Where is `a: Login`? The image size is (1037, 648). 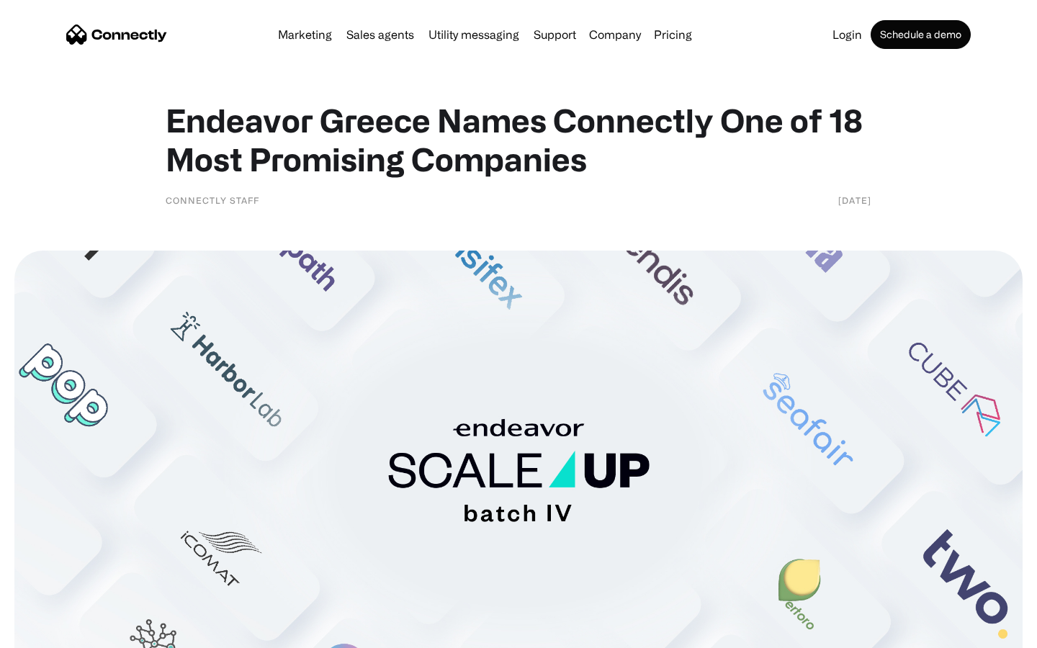
a: Login is located at coordinates (847, 35).